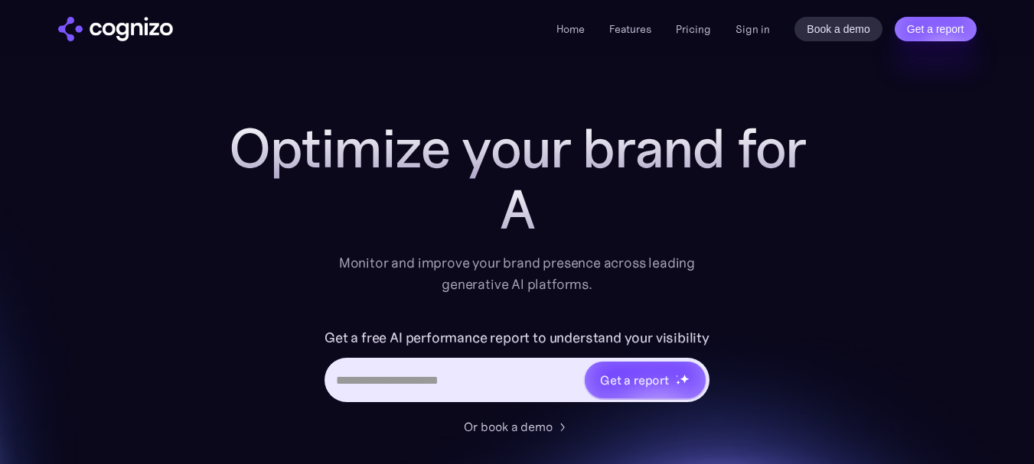 The image size is (1034, 464). What do you see at coordinates (116, 29) in the screenshot?
I see `img: cognizo logo` at bounding box center [116, 29].